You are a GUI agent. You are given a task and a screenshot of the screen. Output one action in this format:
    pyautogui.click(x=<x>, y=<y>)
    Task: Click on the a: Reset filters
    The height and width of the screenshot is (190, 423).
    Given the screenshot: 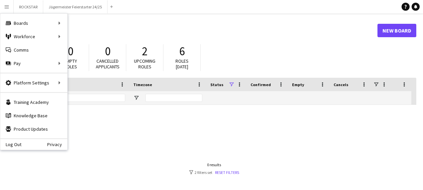 What is the action you would take?
    pyautogui.click(x=227, y=172)
    